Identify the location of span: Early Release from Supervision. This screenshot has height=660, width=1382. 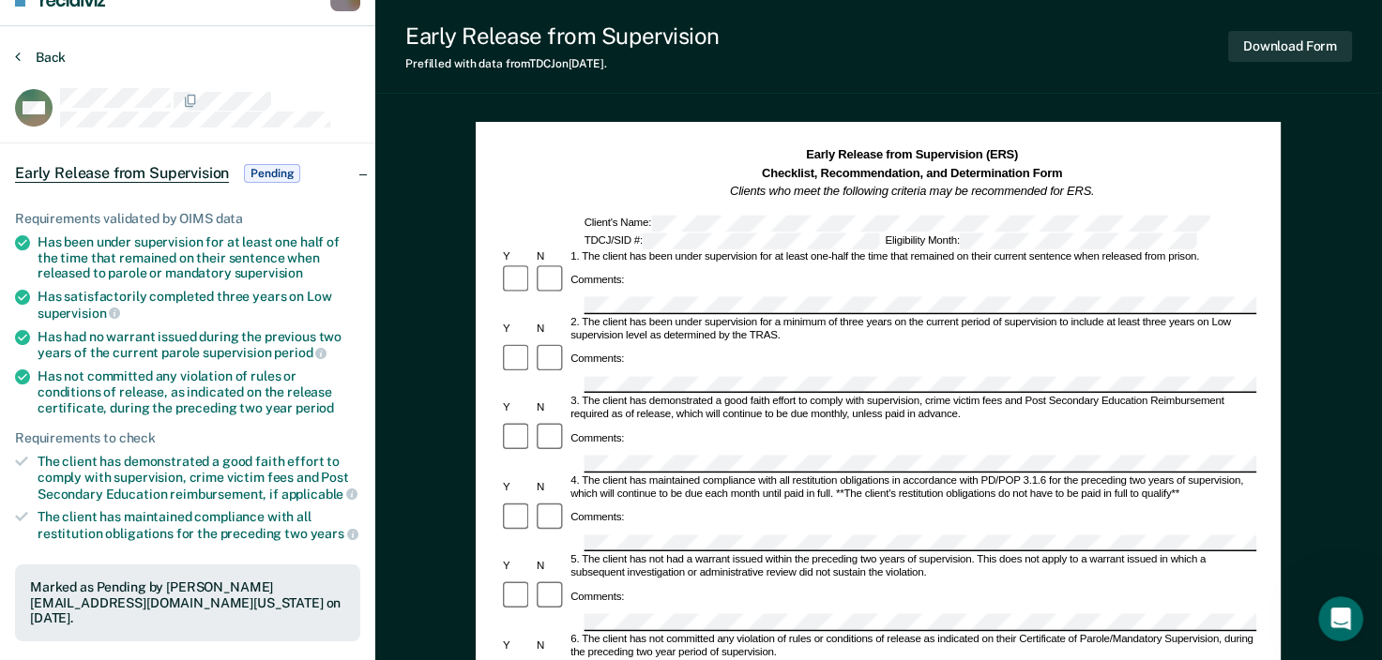
(122, 174).